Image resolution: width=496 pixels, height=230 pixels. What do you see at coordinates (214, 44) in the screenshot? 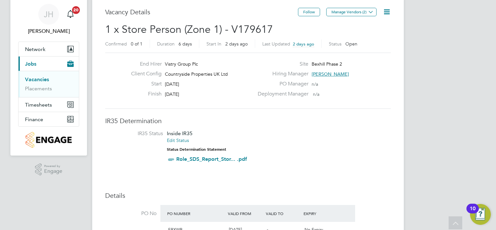
I see `label: Start In` at bounding box center [214, 44].